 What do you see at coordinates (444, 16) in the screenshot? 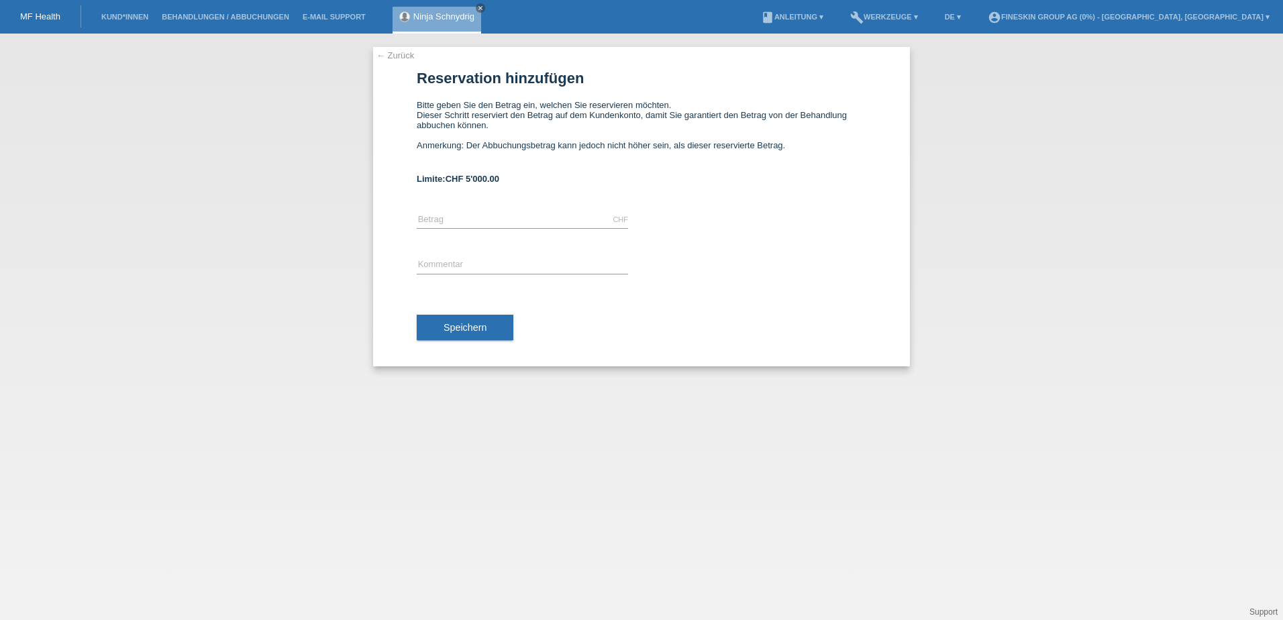
I see `a: Ninja Schnydrig` at bounding box center [444, 16].